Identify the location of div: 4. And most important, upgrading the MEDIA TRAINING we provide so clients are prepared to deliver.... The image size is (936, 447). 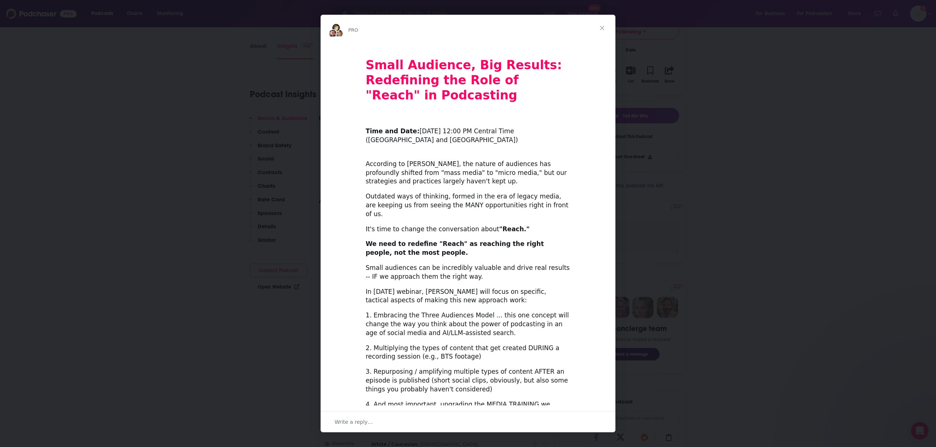
(468, 413).